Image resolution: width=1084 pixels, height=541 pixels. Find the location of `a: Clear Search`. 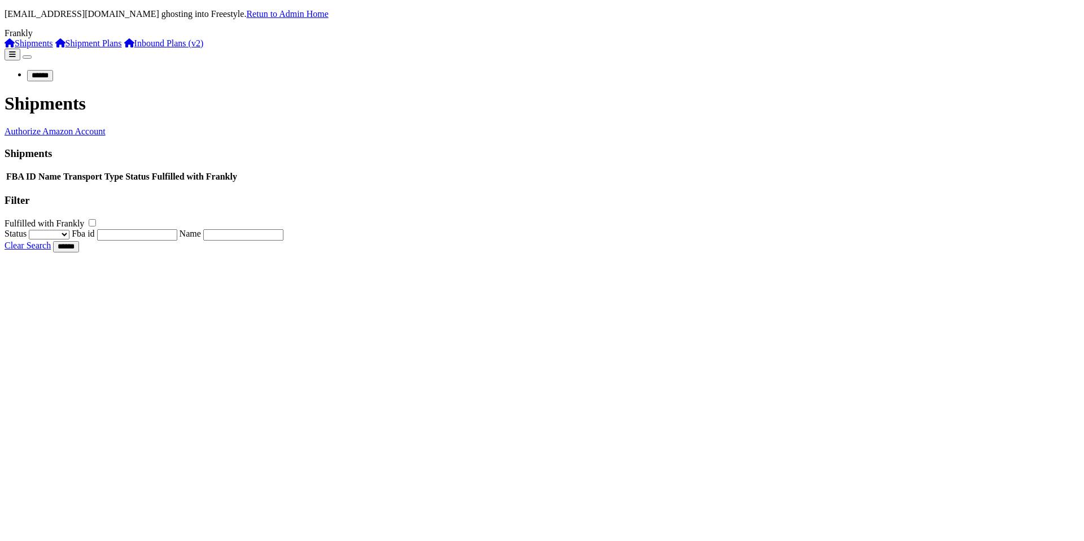

a: Clear Search is located at coordinates (28, 245).